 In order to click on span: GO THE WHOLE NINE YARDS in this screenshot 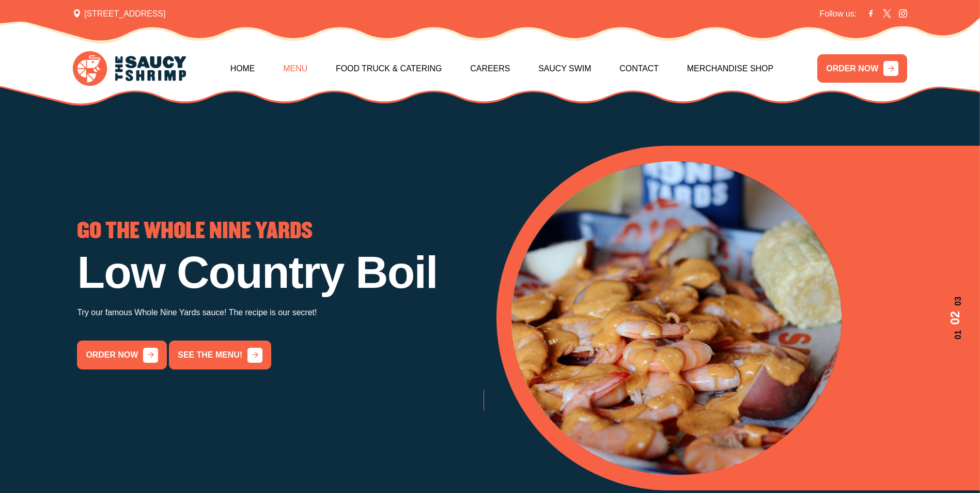, I will do `click(195, 231)`.